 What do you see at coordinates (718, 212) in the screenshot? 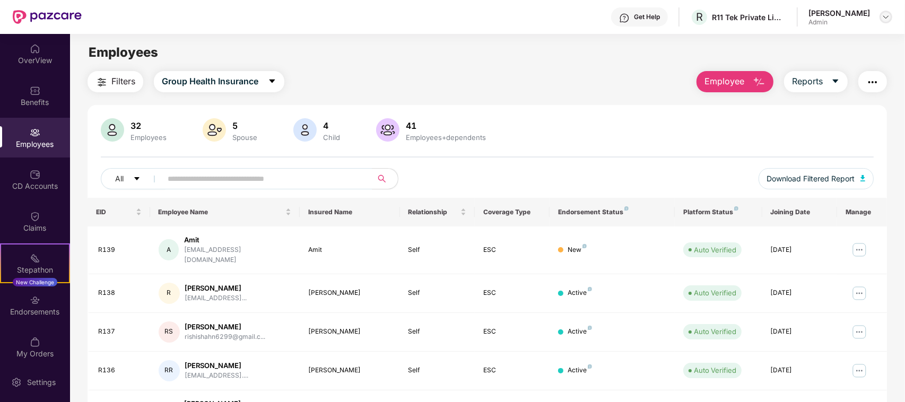
I see `div: Platform Status` at bounding box center [718, 212].